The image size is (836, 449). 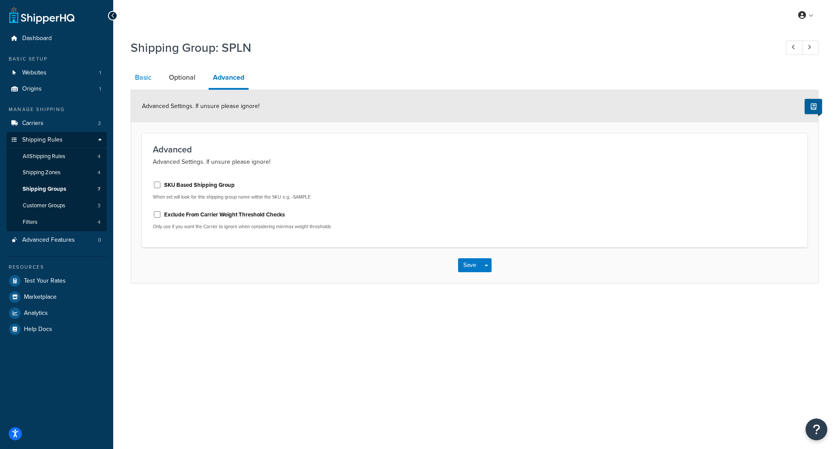 What do you see at coordinates (57, 297) in the screenshot?
I see `a: Marketplace` at bounding box center [57, 297].